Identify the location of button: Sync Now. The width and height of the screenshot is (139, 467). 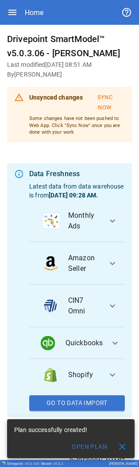
(105, 103).